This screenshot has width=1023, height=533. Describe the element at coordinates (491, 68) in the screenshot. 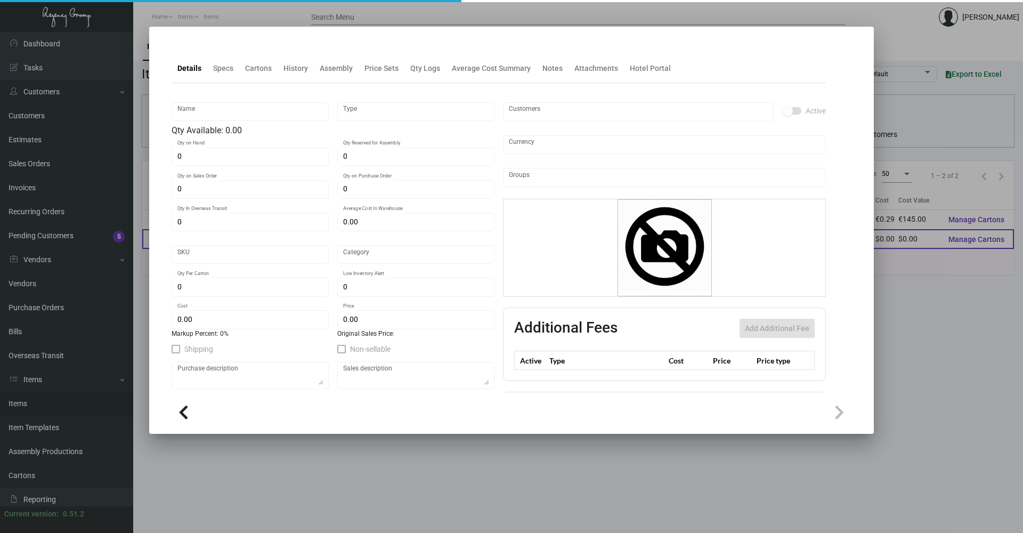

I see `div: Average Cost Summary` at that location.